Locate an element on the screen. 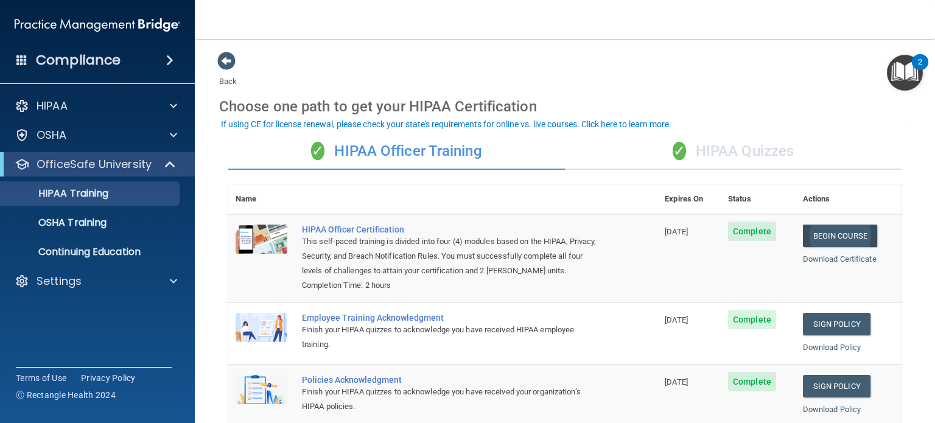 The height and width of the screenshot is (423, 935). a: HIPAA is located at coordinates (96, 106).